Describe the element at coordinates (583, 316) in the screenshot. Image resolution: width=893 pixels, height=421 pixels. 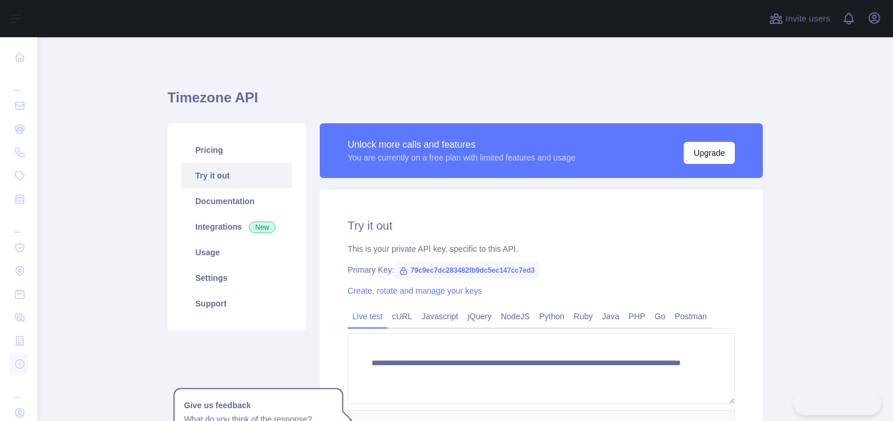
I see `a: Ruby` at that location.